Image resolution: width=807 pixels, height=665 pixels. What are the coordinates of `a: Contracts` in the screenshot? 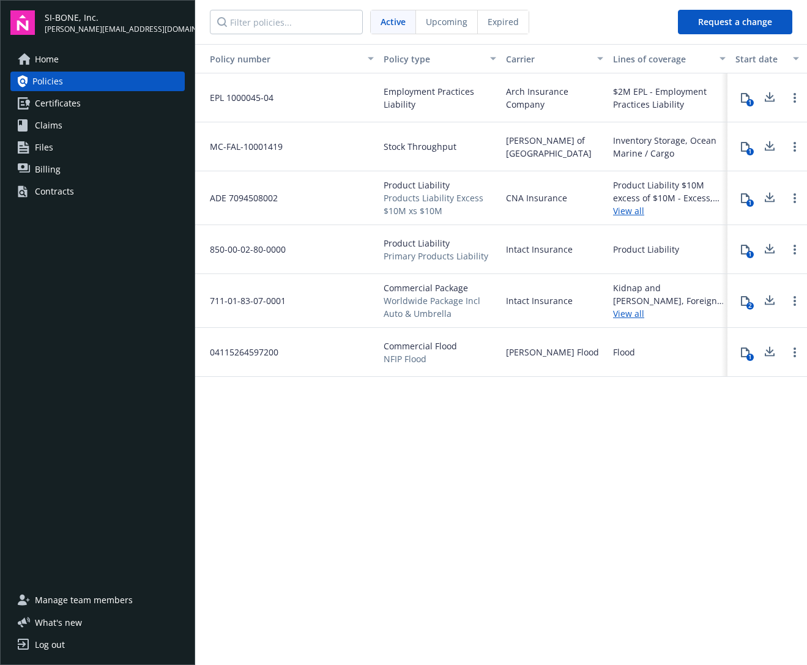 It's located at (97, 191).